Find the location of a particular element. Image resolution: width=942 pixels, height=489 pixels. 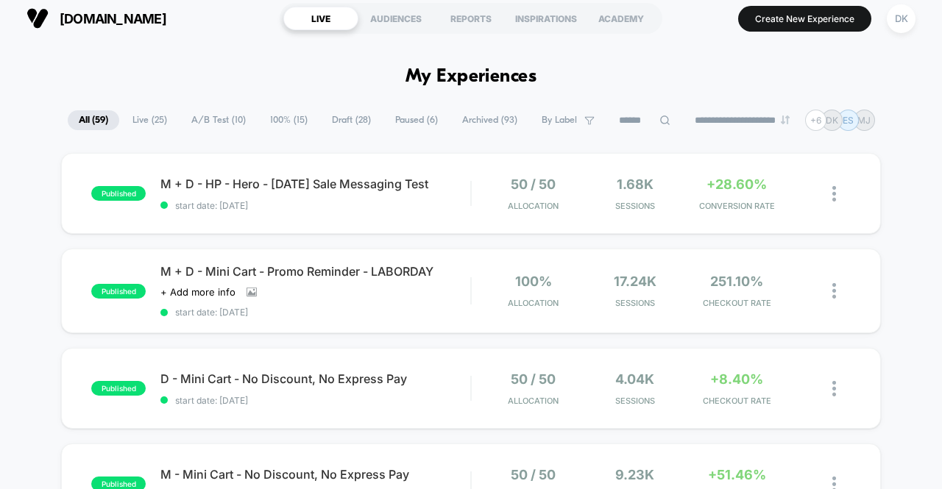

span: 100% ( 15 ) is located at coordinates (288, 120).